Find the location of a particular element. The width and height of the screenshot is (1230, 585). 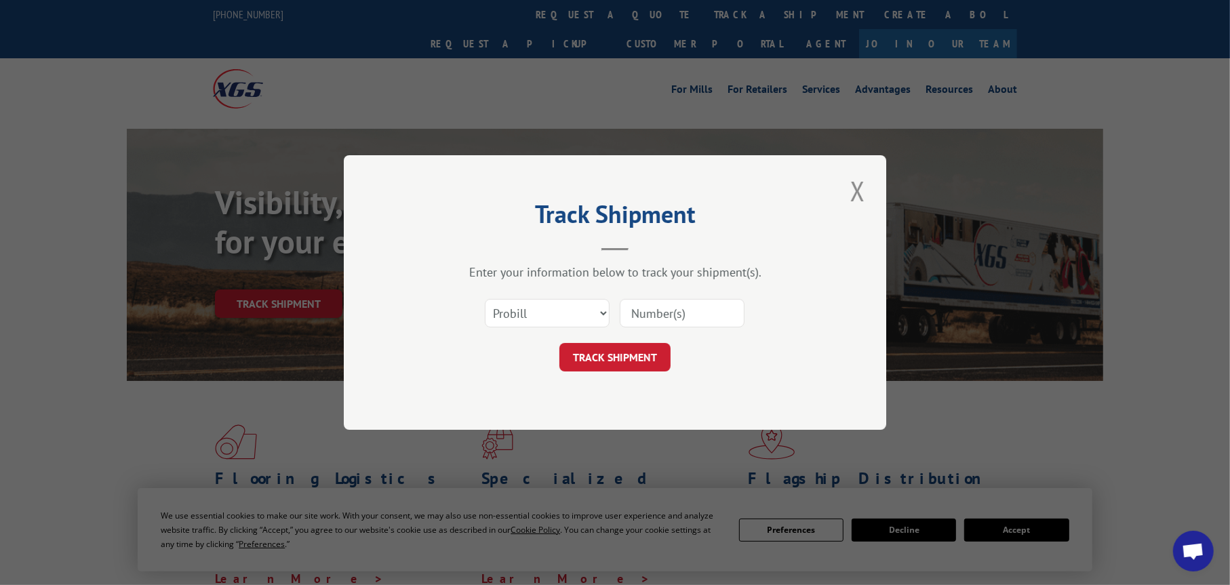

button: TRACK SHIPMENT is located at coordinates (615, 357).